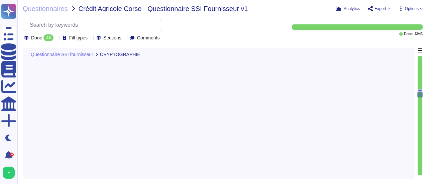 The height and width of the screenshot is (184, 428). Describe the element at coordinates (408, 34) in the screenshot. I see `span: Done:` at that location.